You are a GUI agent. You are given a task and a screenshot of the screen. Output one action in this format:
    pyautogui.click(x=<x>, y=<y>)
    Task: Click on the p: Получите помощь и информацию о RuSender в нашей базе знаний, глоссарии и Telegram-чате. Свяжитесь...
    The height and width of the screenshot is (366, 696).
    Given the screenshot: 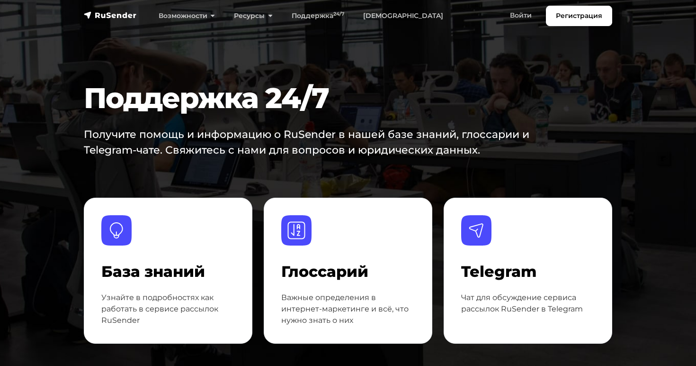 What is the action you would take?
    pyautogui.click(x=313, y=142)
    